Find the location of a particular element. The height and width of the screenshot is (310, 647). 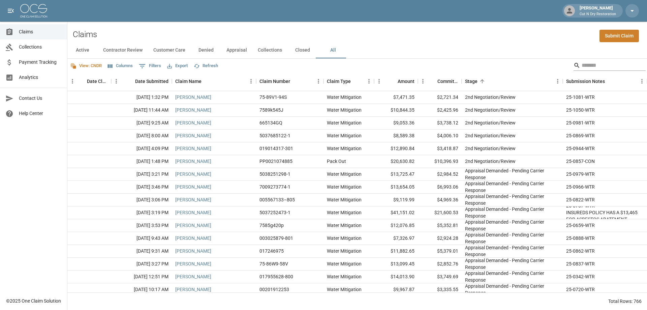

span: Claims is located at coordinates (40, 32).